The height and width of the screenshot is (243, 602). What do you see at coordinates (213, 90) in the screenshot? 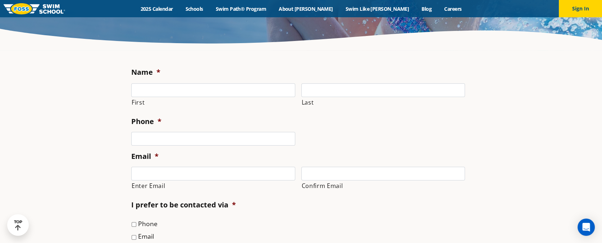
I see `input: First name` at bounding box center [213, 90].